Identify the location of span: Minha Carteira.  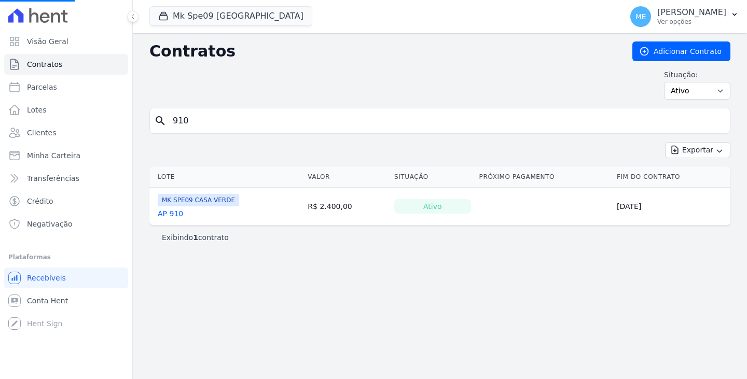
(53, 156).